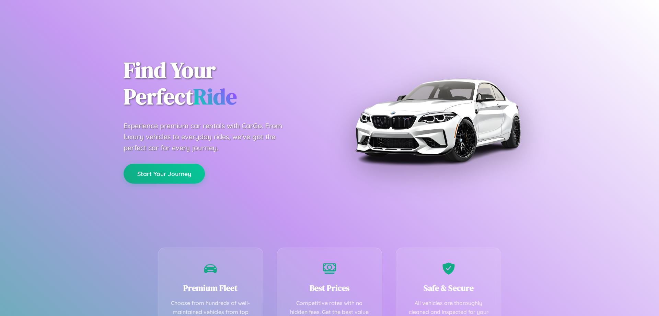  Describe the element at coordinates (210, 137) in the screenshot. I see `p: Experience premium car rentals with CarGo. From luxury vehicles to everyday rides, we've got the ...` at that location.